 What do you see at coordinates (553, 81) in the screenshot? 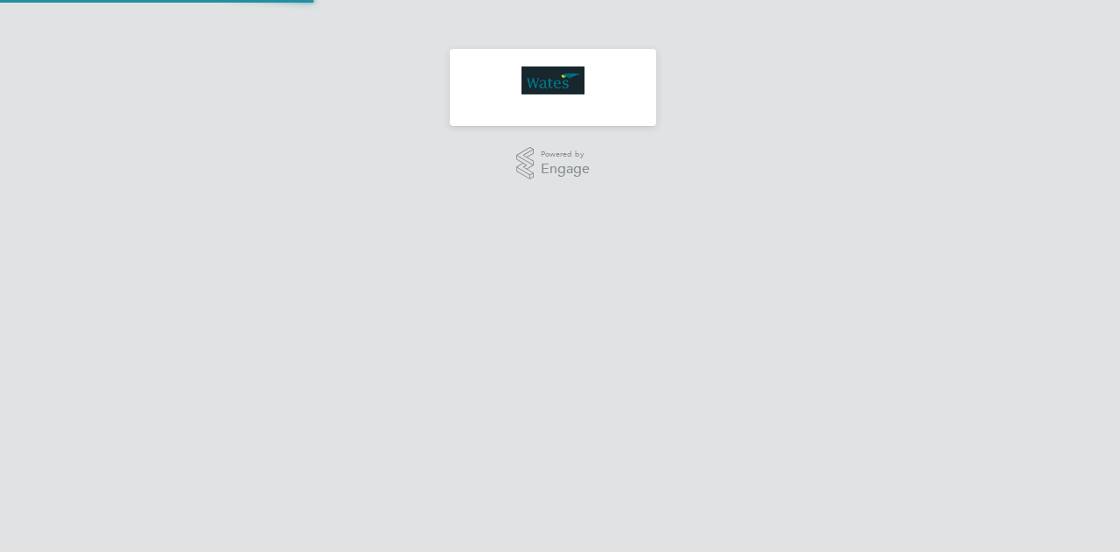
I see `img: wates-logo-retina.png` at bounding box center [553, 81].